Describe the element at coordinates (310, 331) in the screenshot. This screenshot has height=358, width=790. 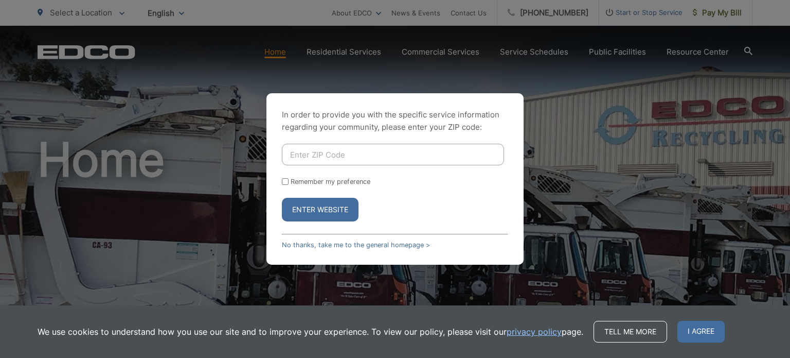
I see `p: We use cookies to understand how you use our site and to improve your experience. To view our pol...` at that location.